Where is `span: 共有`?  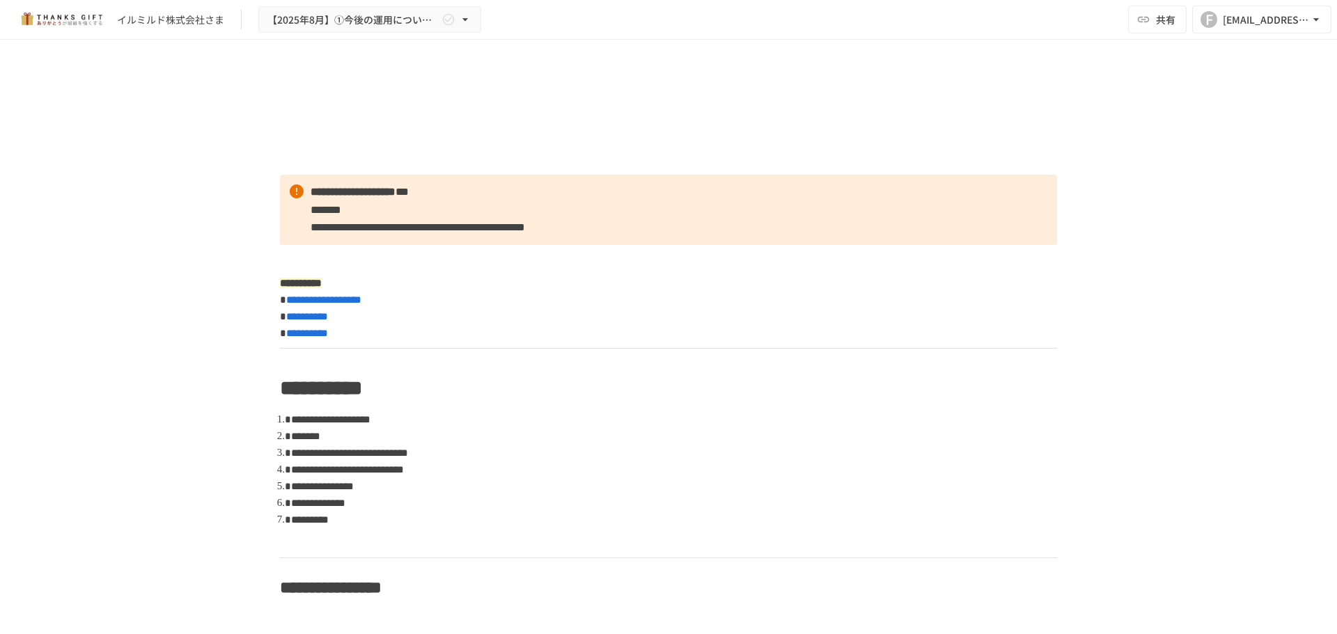
span: 共有 is located at coordinates (1165, 19).